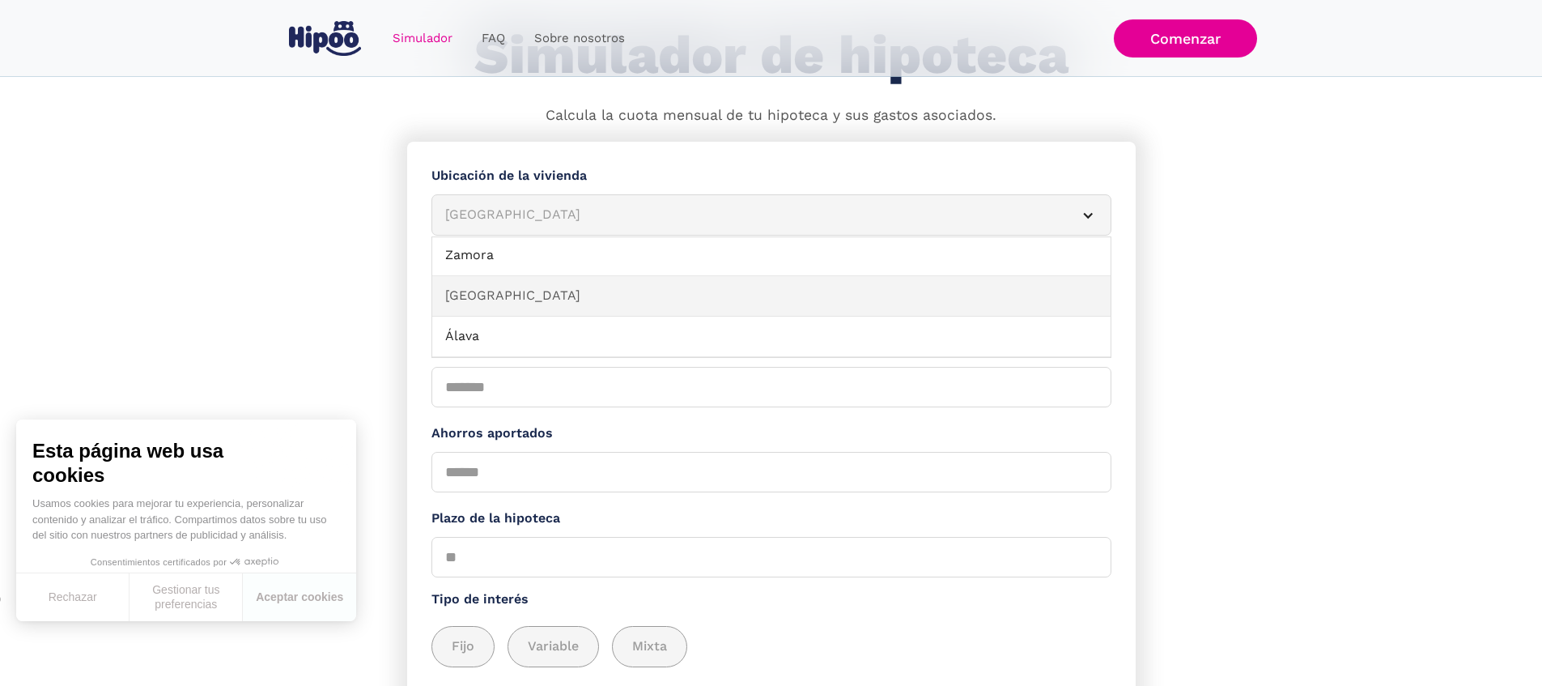 The image size is (1542, 686). What do you see at coordinates (771, 433) in the screenshot?
I see `label: Ahorros aportados` at bounding box center [771, 433].